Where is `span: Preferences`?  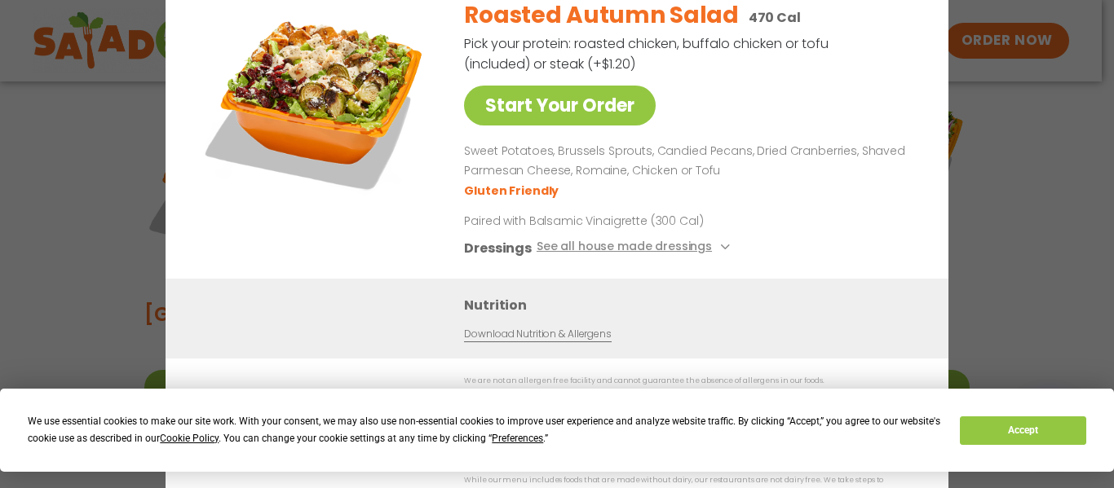 span: Preferences is located at coordinates (517, 439).